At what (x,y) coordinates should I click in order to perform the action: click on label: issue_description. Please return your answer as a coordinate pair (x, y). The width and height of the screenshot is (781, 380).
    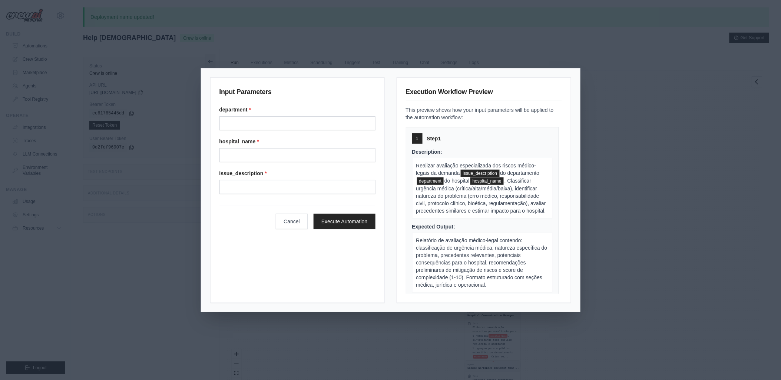
    Looking at the image, I should click on (297, 173).